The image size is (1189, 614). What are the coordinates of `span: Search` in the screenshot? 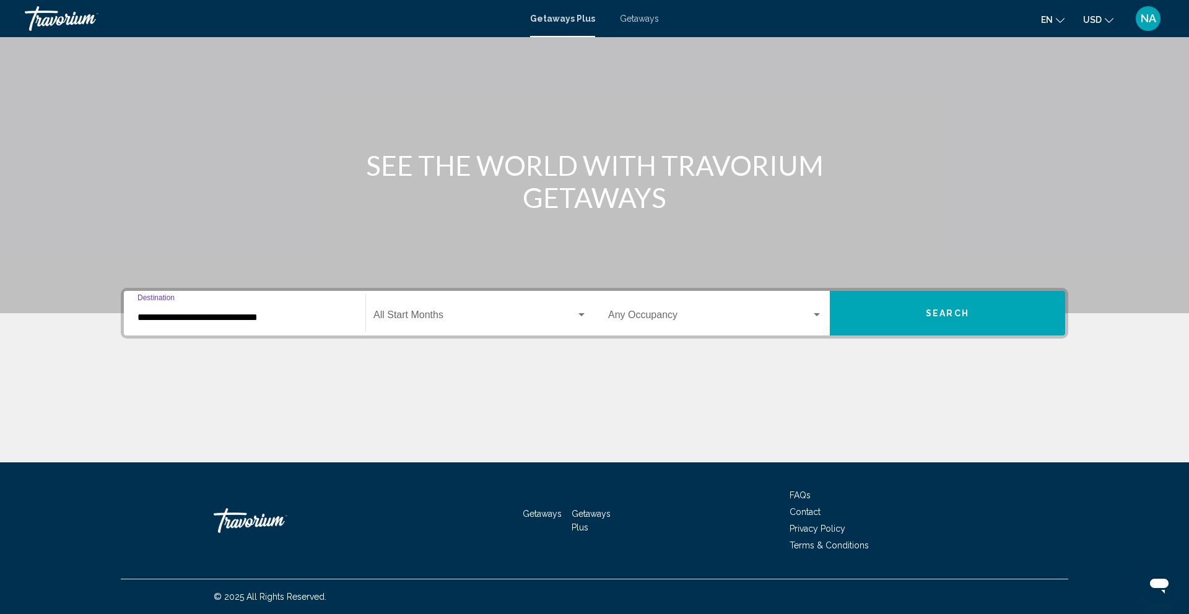 It's located at (947, 314).